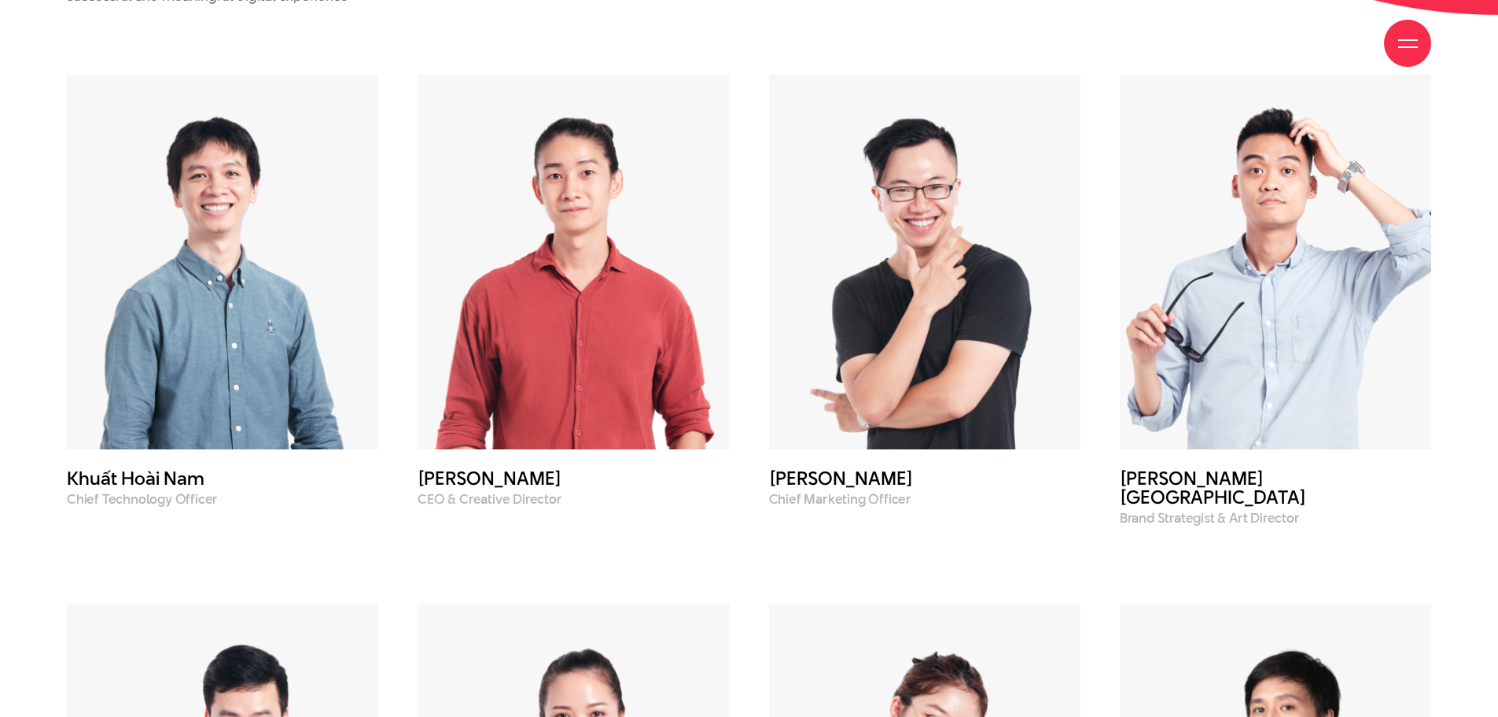  Describe the element at coordinates (1276, 518) in the screenshot. I see `p: Brand Strategist & Art Director` at that location.